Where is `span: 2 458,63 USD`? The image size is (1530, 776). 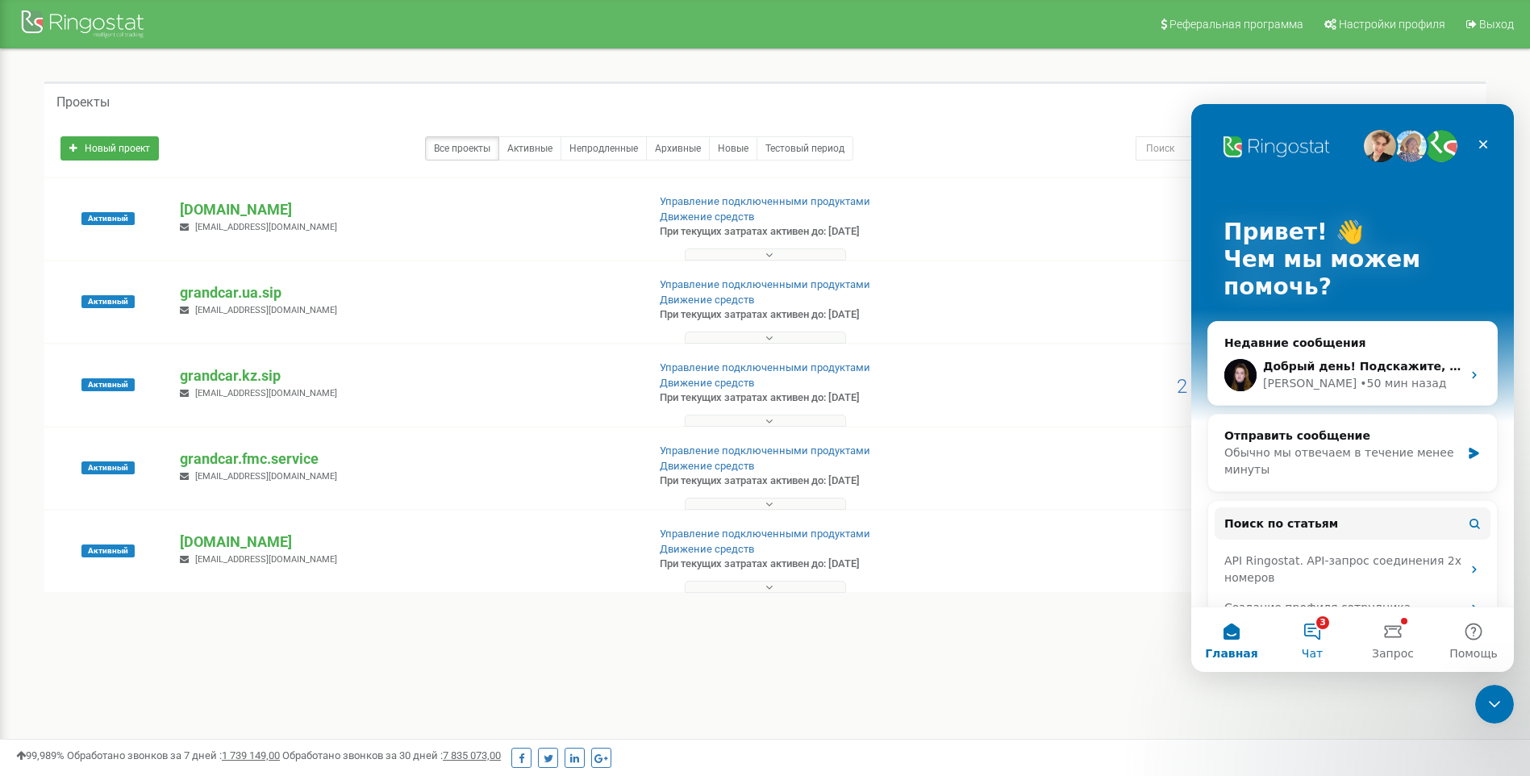 span: 2 458,63 USD is located at coordinates (1233, 386).